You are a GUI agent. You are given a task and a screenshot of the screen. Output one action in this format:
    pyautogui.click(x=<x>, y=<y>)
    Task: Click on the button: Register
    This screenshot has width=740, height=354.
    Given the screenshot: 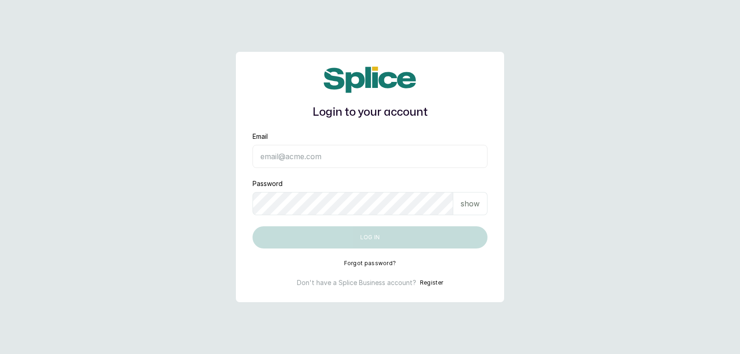 What is the action you would take?
    pyautogui.click(x=431, y=283)
    